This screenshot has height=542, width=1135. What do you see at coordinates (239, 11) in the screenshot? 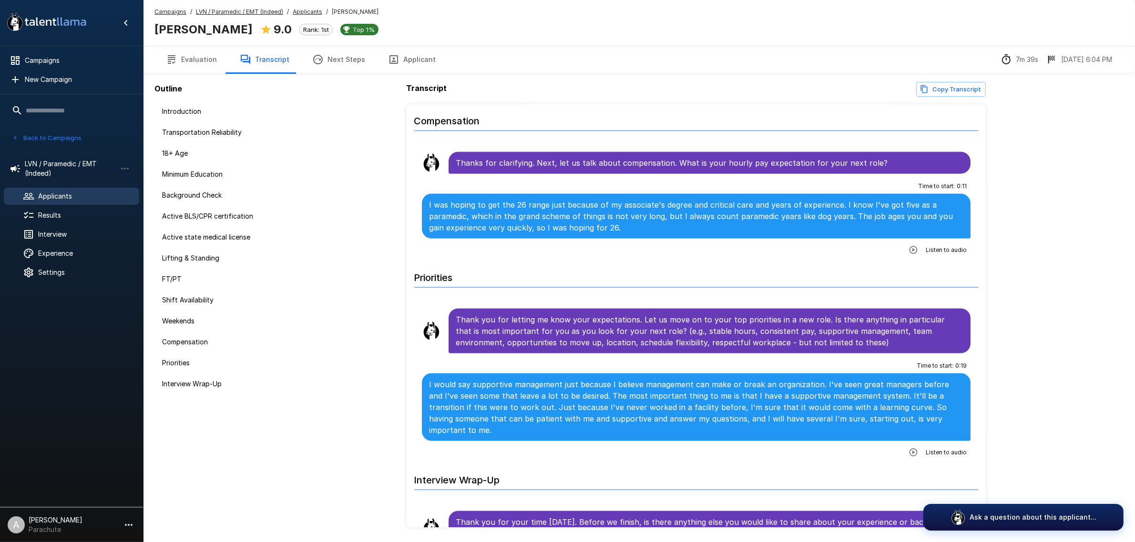
I see `u: LVN / Paramedic / EMT (Indeed)` at bounding box center [239, 11].